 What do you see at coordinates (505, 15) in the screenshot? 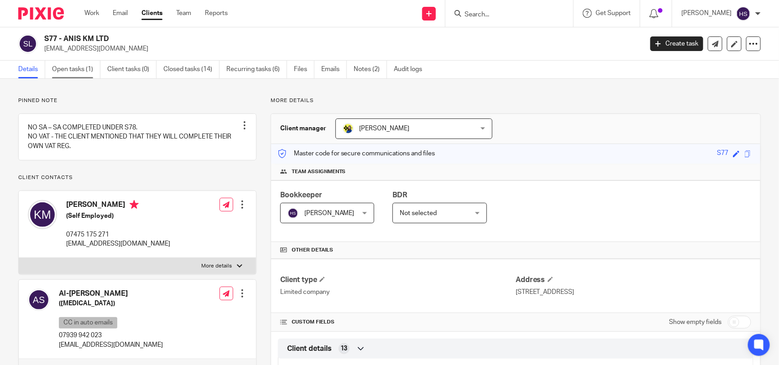
I see `input: Search` at bounding box center [505, 15].